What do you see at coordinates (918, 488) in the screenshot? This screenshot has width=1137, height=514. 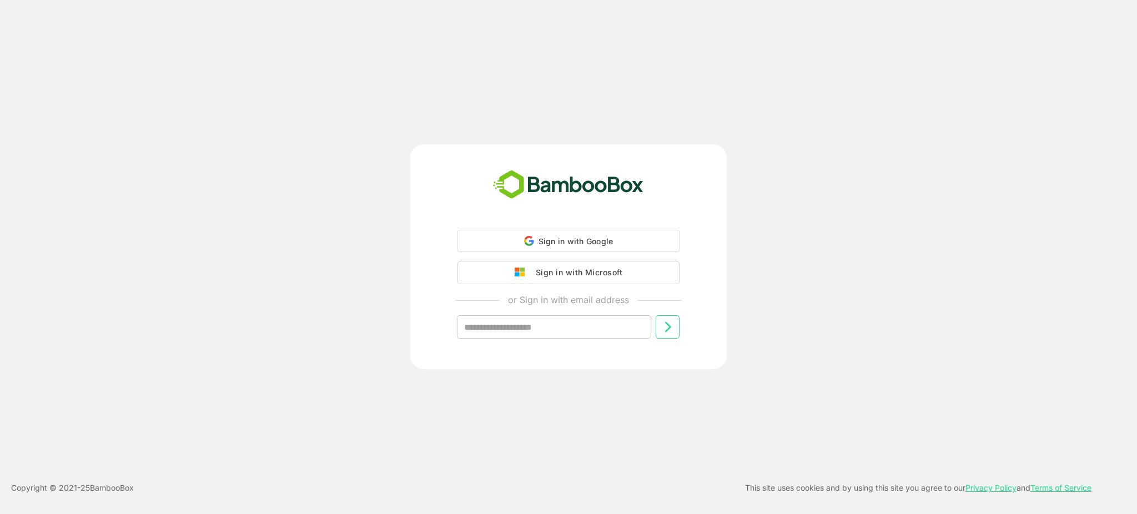 I see `p: This site uses cookies and by using this site you agree to our and` at bounding box center [918, 488].